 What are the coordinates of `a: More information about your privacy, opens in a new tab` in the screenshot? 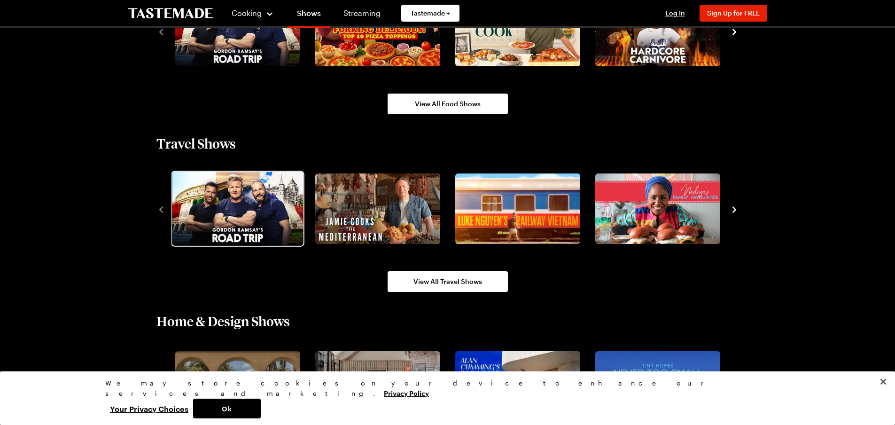 It's located at (406, 392).